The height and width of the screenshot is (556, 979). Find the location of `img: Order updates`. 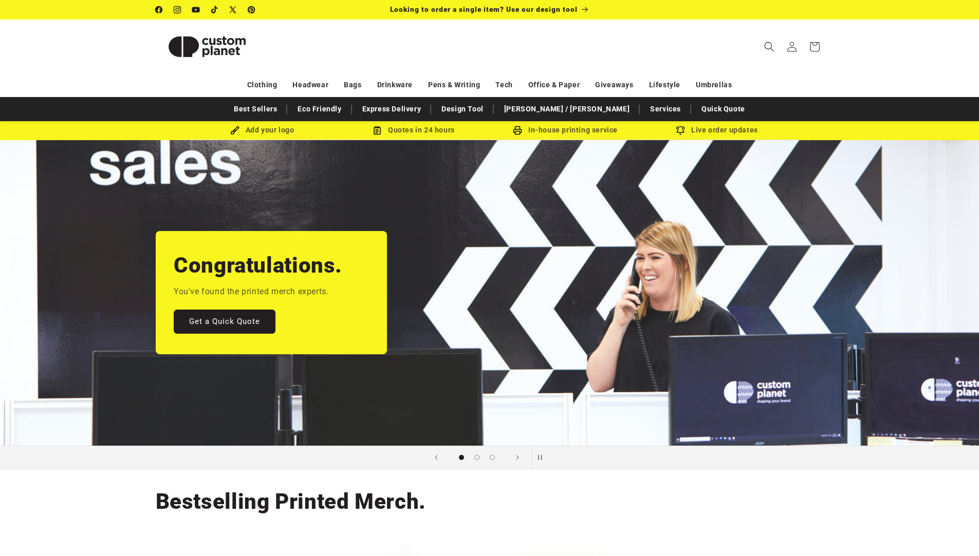

img: Order updates is located at coordinates (680, 130).